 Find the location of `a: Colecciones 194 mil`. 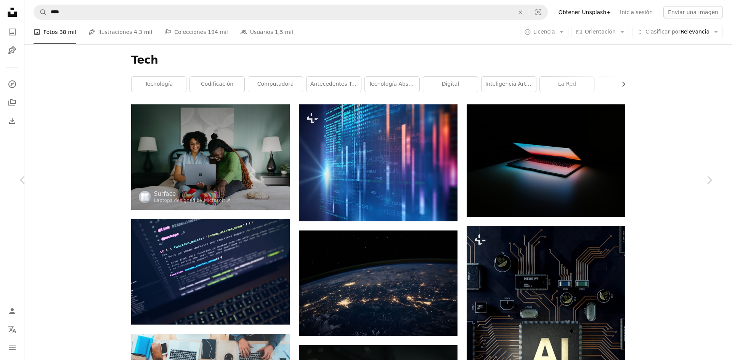

a: Colecciones 194 mil is located at coordinates (196, 32).